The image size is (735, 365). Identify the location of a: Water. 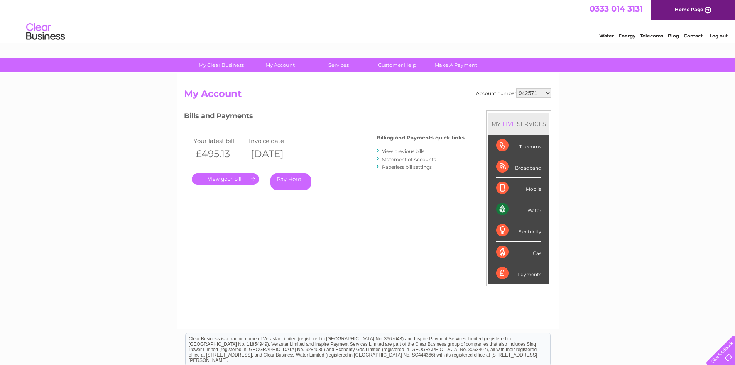
(606, 35).